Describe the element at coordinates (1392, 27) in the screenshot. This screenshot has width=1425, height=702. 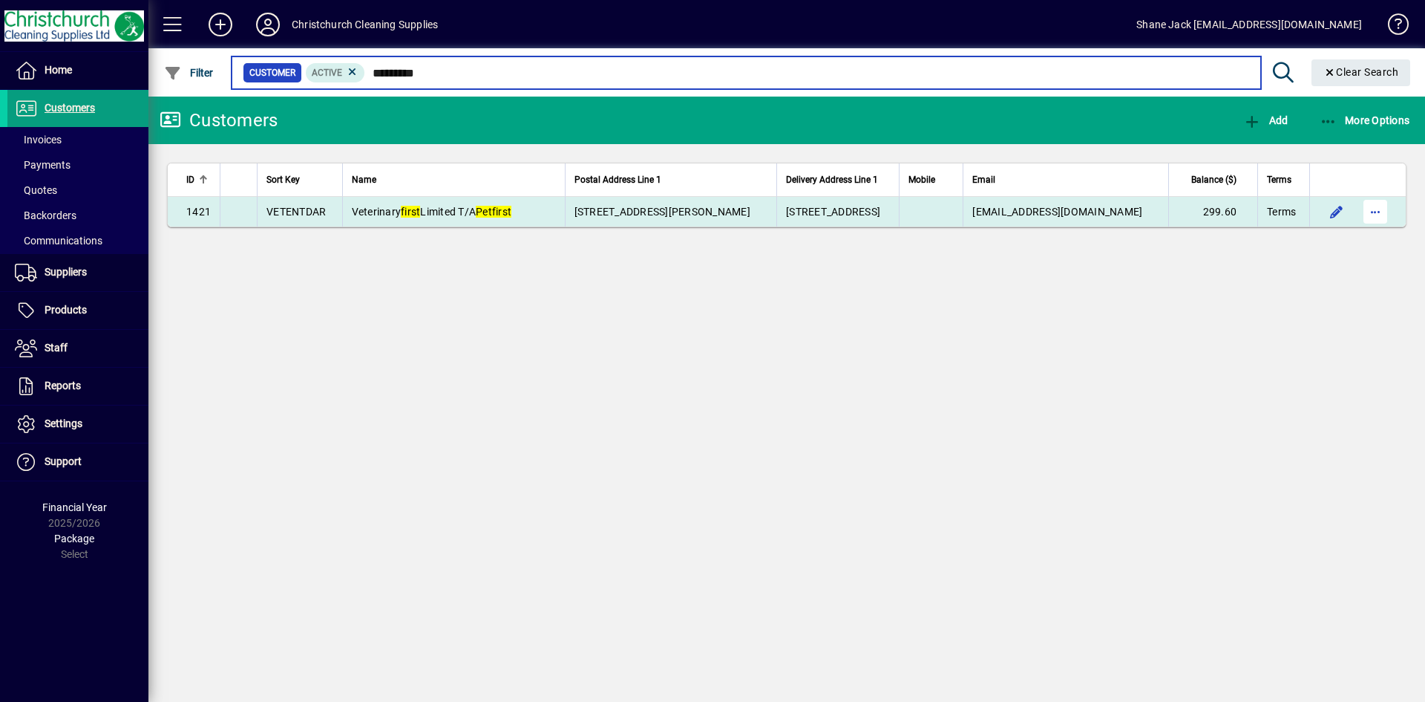
I see `a: Knowledge Base` at that location.